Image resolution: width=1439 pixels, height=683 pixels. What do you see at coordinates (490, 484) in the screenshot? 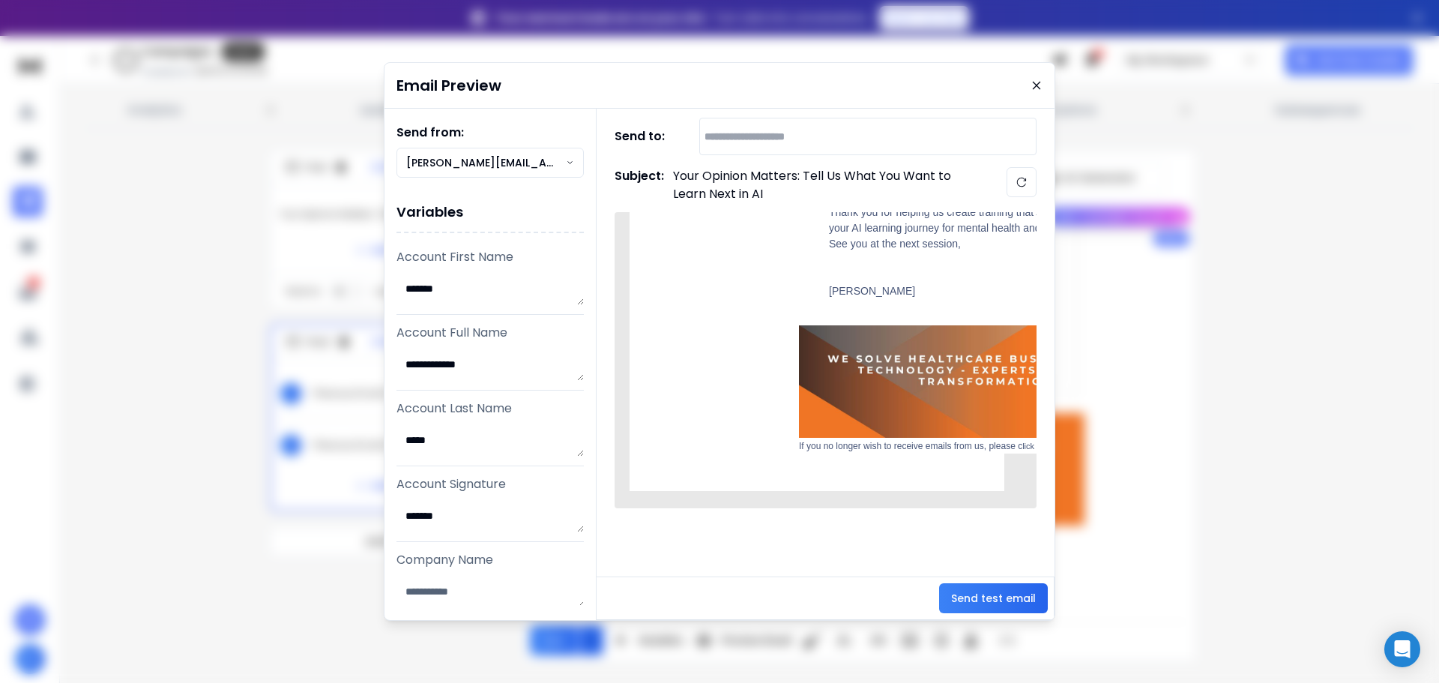
I see `p: Account Signature` at bounding box center [490, 484].